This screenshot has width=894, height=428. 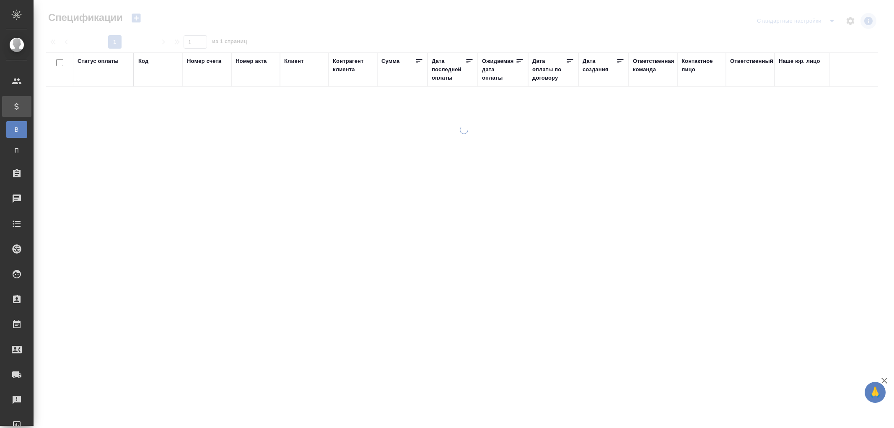 What do you see at coordinates (98, 61) in the screenshot?
I see `div: Статус оплаты` at bounding box center [98, 61].